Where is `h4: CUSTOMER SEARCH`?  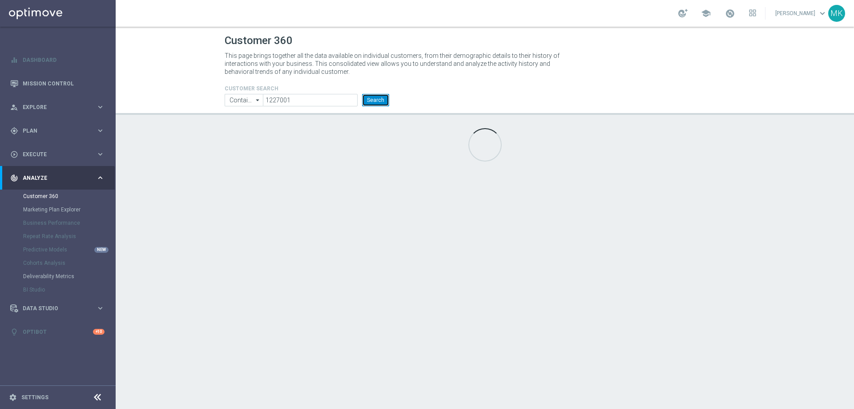 h4: CUSTOMER SEARCH is located at coordinates (307, 89).